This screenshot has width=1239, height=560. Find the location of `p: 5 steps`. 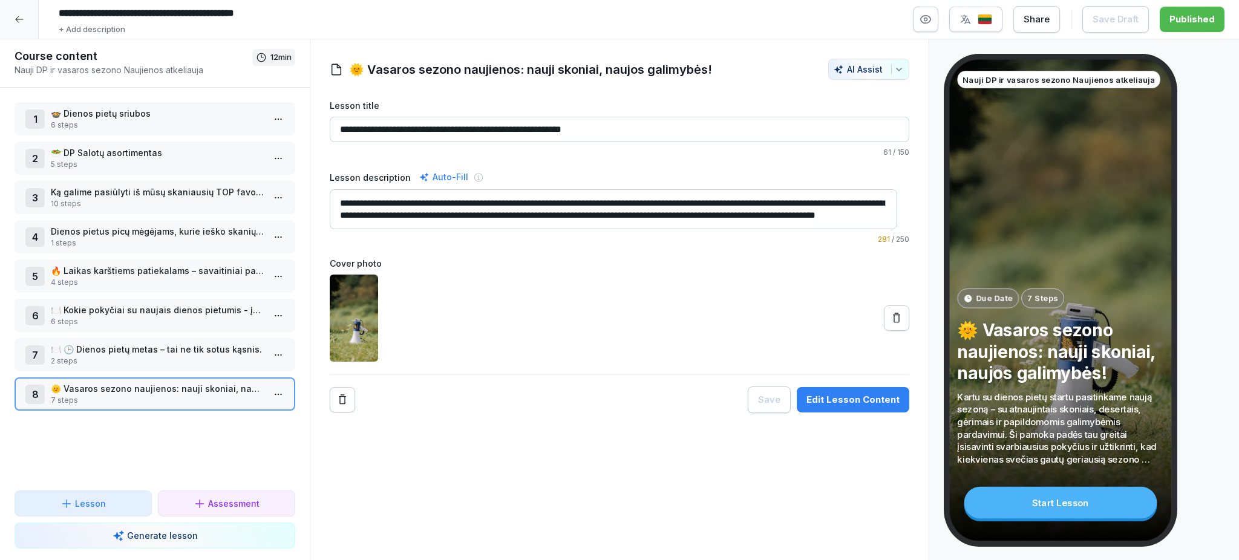

p: 5 steps is located at coordinates (157, 165).